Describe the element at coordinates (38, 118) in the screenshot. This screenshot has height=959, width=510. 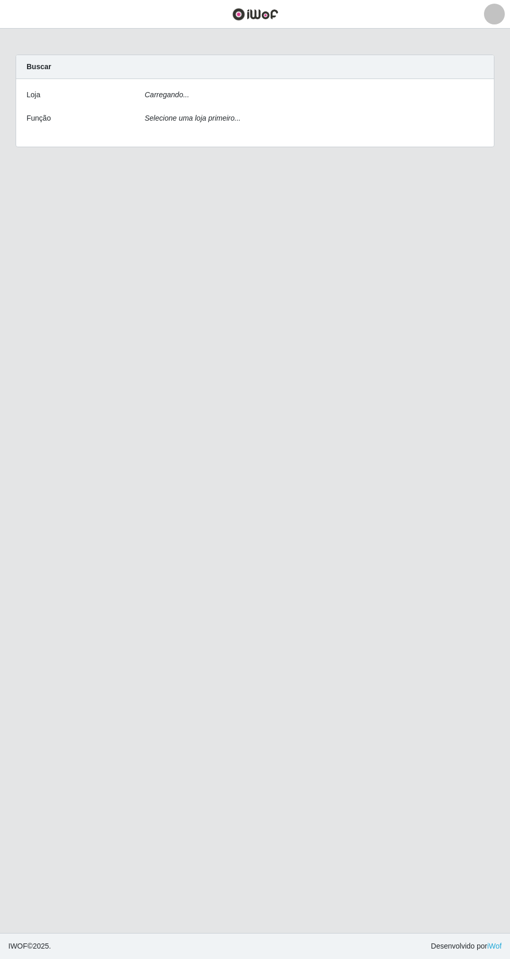
I see `label: Função` at that location.